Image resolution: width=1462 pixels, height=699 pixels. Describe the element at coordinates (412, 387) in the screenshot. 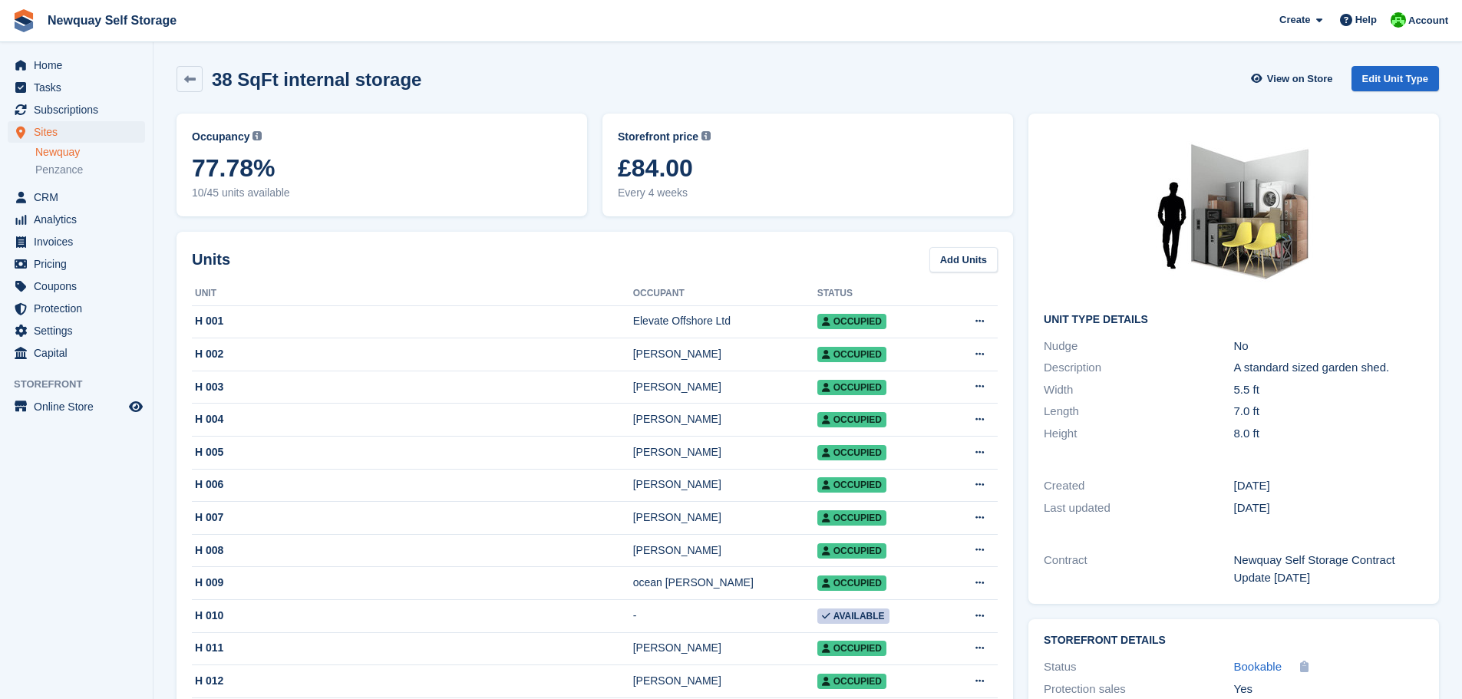

I see `div: H 003` at that location.